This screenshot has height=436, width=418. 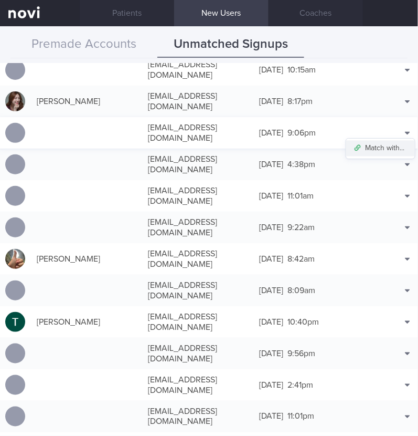 What do you see at coordinates (302, 353) in the screenshot?
I see `span: 9:56pm` at bounding box center [302, 353].